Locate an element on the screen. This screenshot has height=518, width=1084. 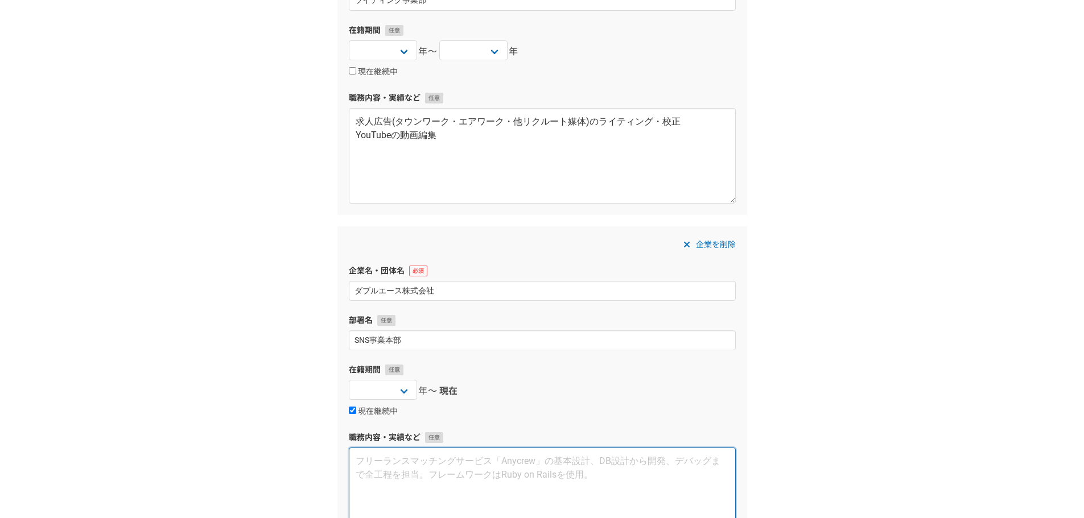
input: 開発2部 is located at coordinates (542, 340).